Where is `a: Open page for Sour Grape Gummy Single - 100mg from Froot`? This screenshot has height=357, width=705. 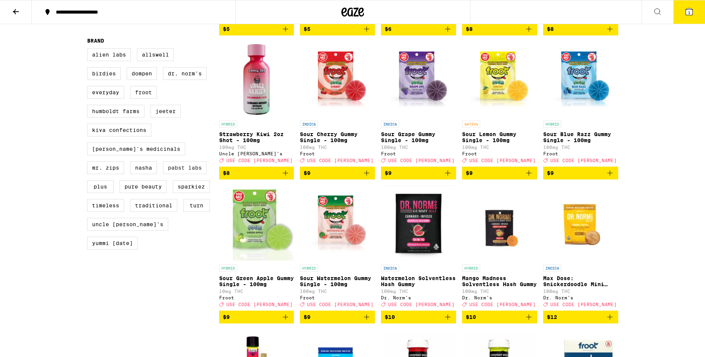
a: Open page for Sour Grape Gummy Single - 100mg from Froot is located at coordinates (419, 104).